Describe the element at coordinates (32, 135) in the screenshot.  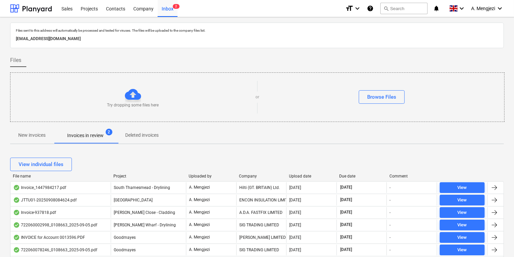
I see `p: New invoices` at that location.